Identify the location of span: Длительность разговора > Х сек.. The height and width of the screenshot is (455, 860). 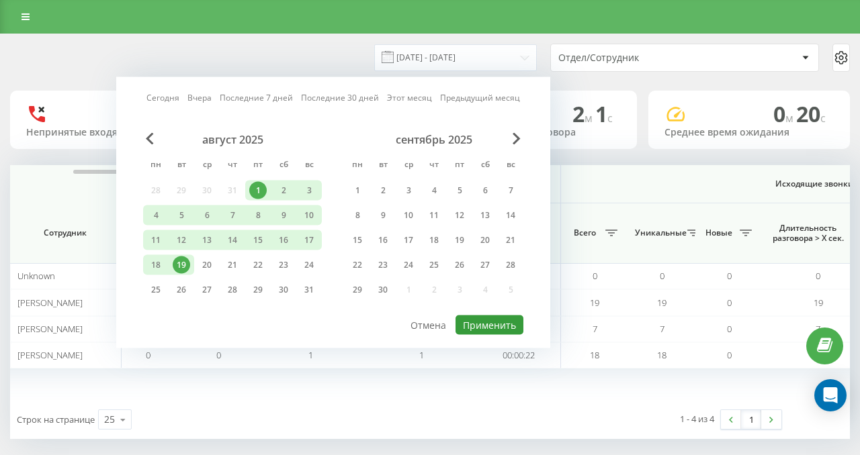
(807, 233).